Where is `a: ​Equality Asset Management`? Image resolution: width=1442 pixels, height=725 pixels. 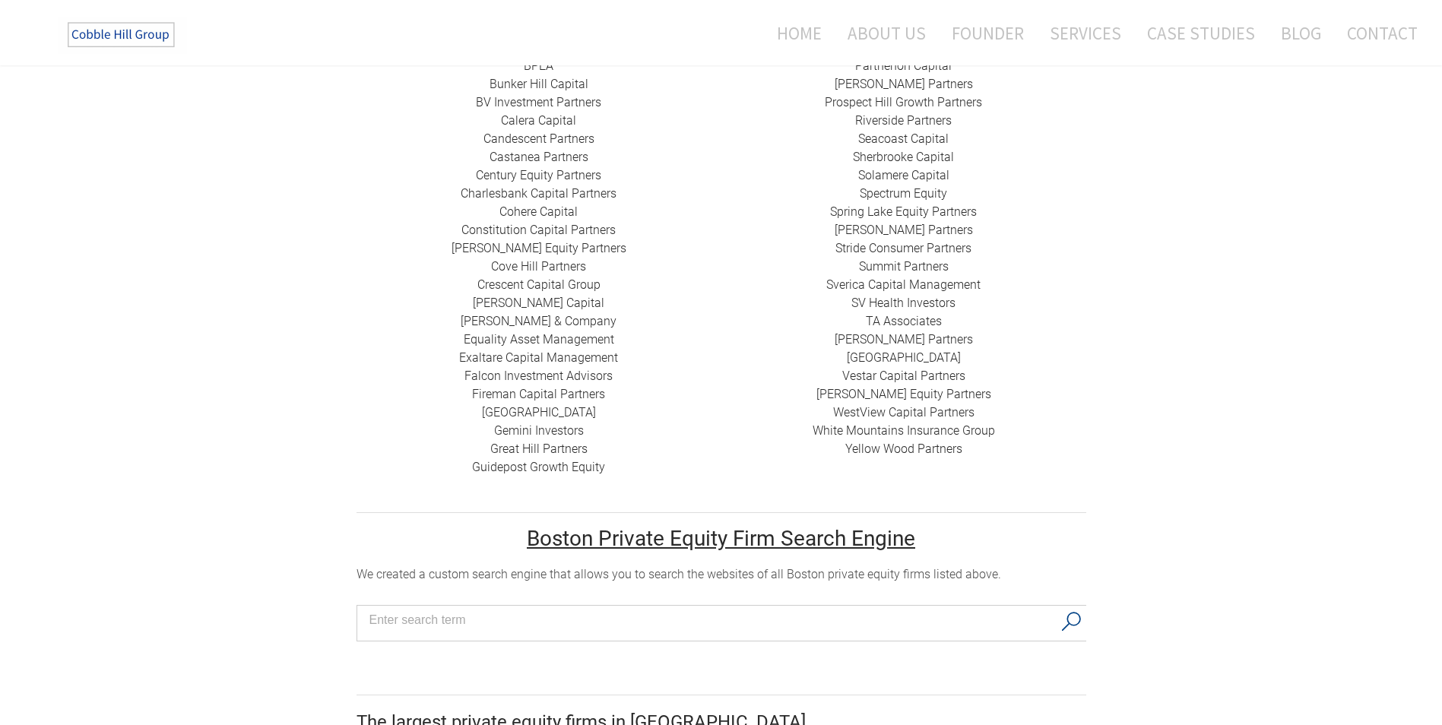
a: ​Equality Asset Management is located at coordinates (539, 339).